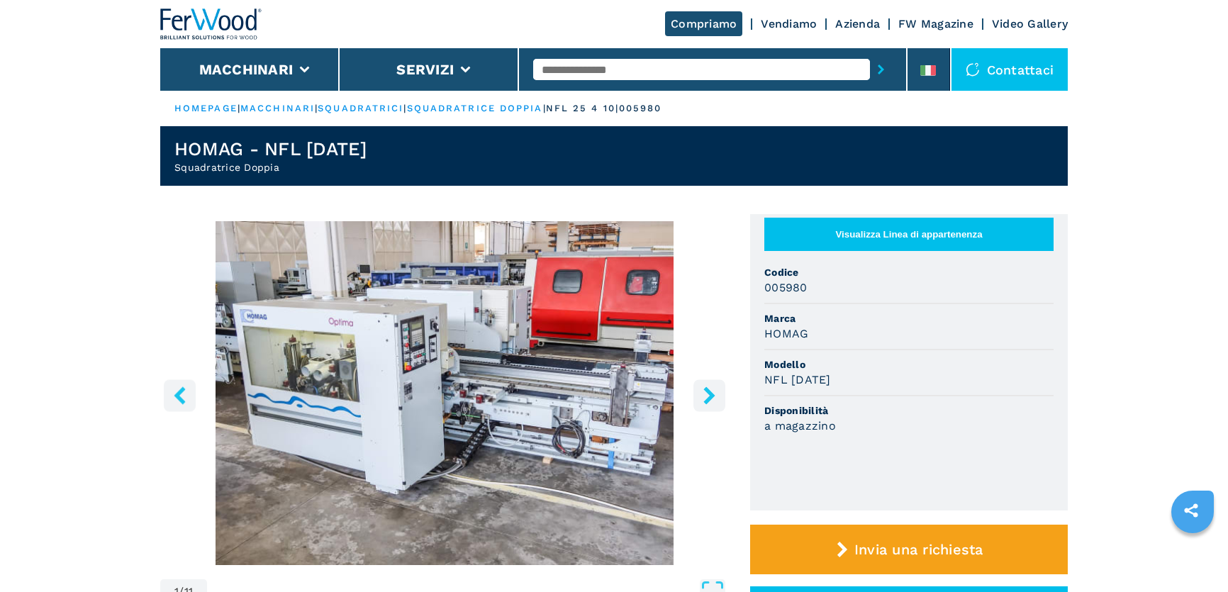 The width and height of the screenshot is (1228, 592). Describe the element at coordinates (800, 425) in the screenshot. I see `h3: a magazzino` at that location.